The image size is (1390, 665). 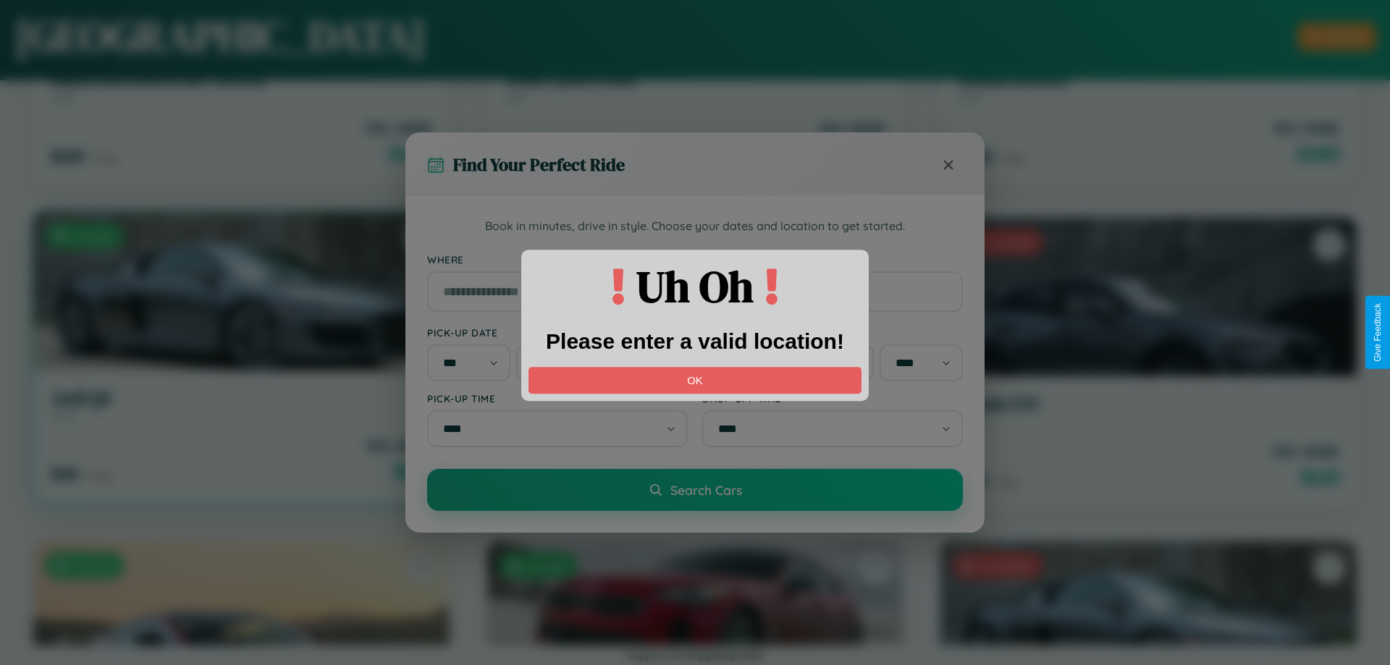 What do you see at coordinates (706, 490) in the screenshot?
I see `span: Search Cars` at bounding box center [706, 490].